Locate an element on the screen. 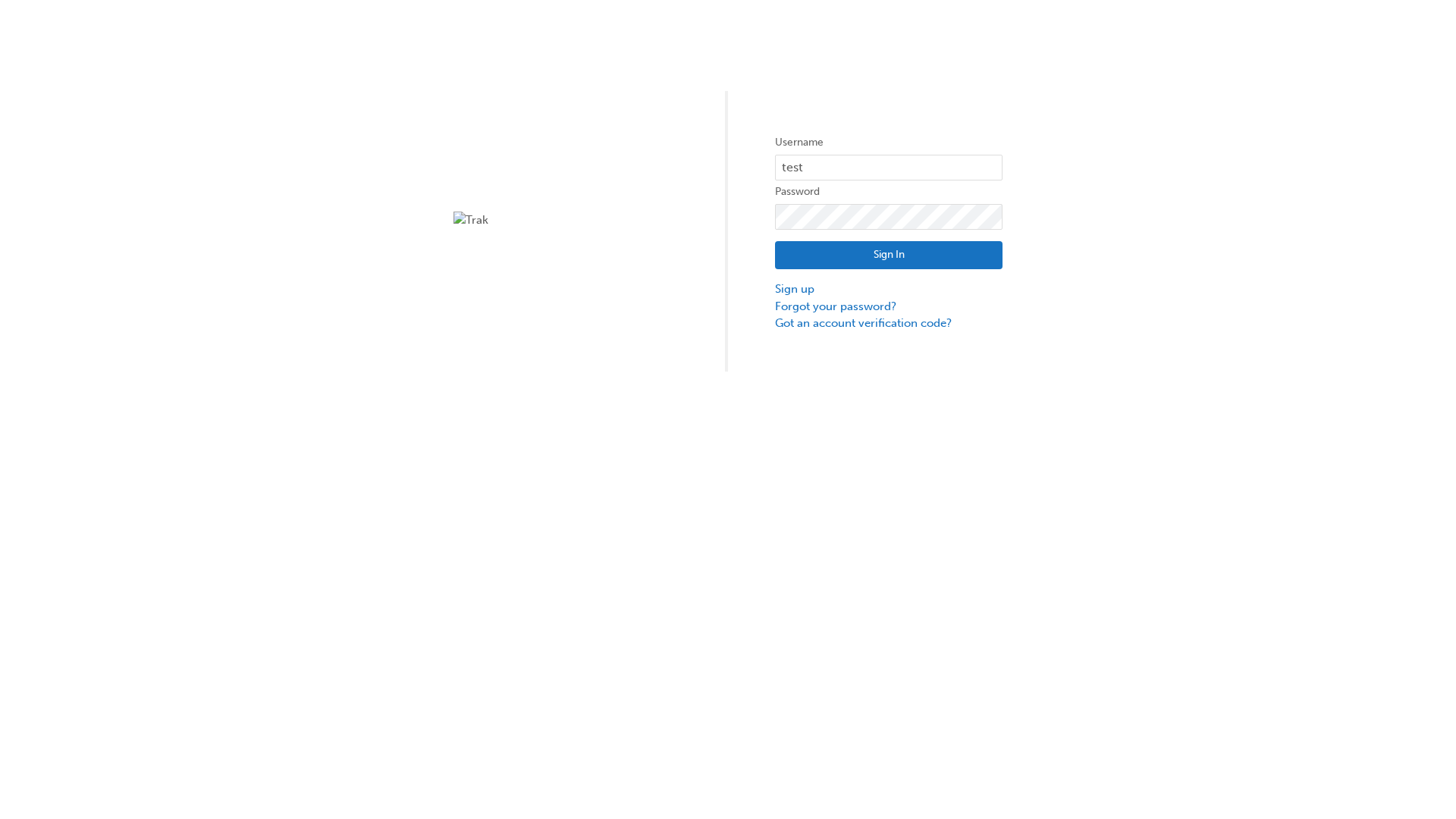 The width and height of the screenshot is (1456, 819). a: Got an account verification code? is located at coordinates (889, 323).